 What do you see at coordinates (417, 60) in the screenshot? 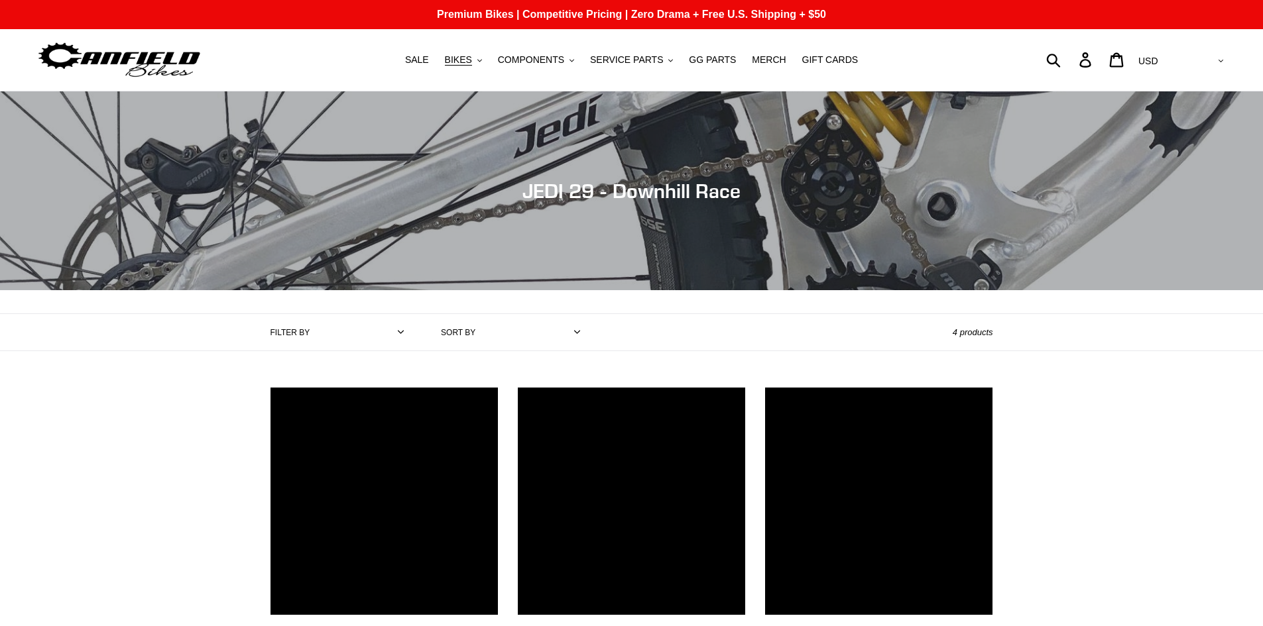
I see `a: SALE` at bounding box center [417, 60].